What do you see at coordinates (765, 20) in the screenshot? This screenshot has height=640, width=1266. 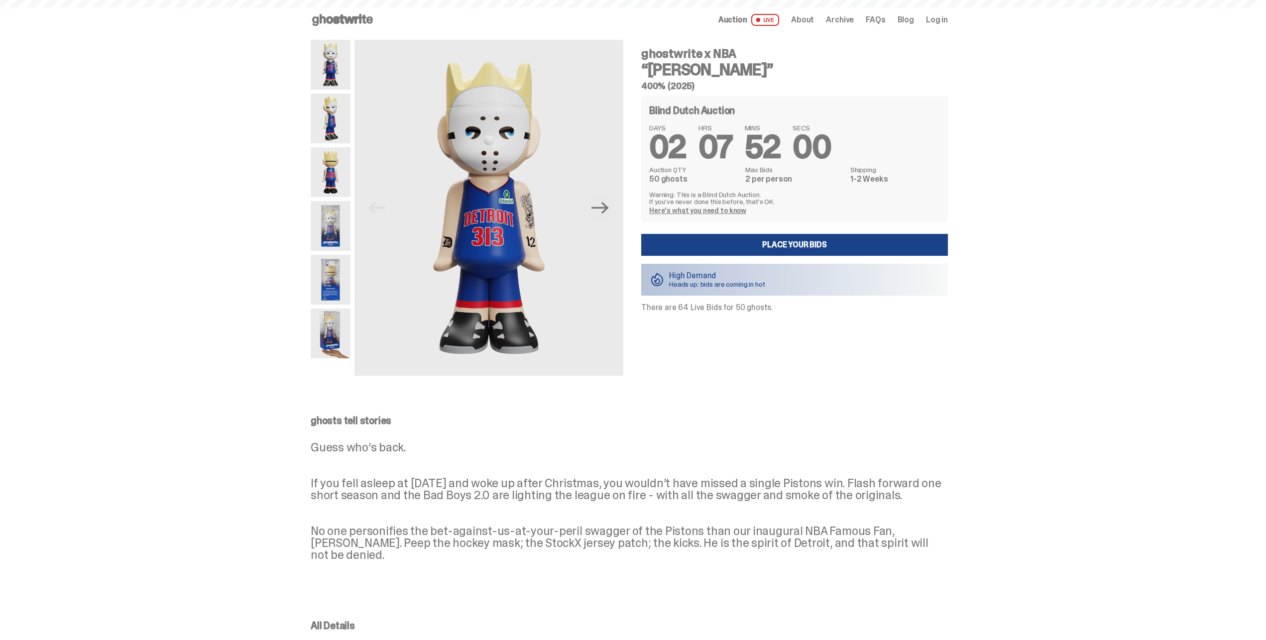 I see `span: LIVE` at bounding box center [765, 20].